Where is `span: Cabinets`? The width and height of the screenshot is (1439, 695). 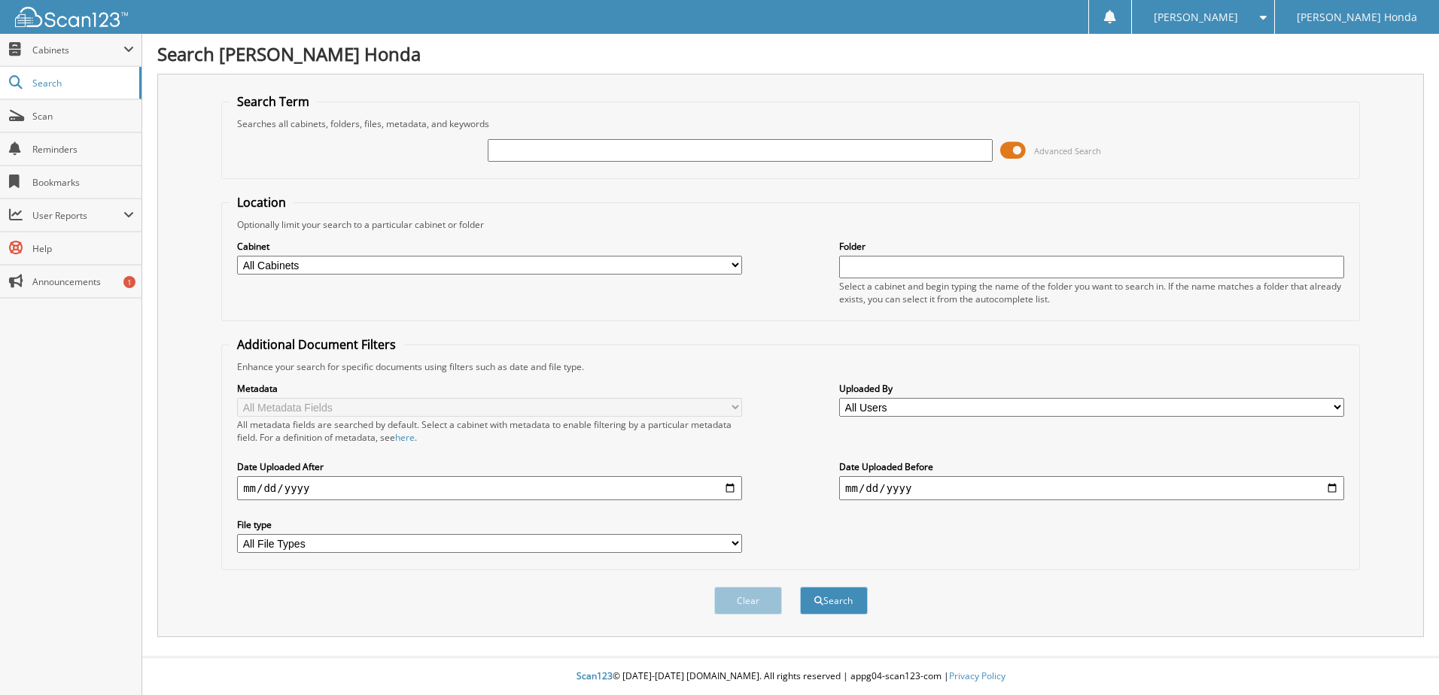
span: Cabinets is located at coordinates (77, 50).